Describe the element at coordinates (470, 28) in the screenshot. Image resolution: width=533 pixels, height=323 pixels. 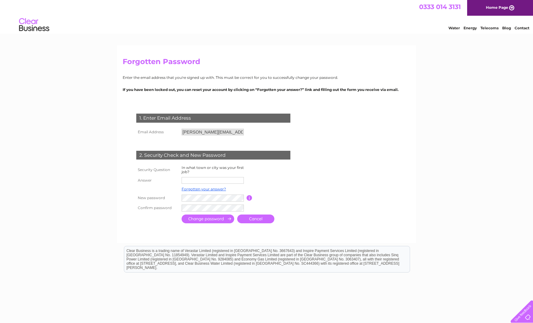
I see `a: Energy` at that location.